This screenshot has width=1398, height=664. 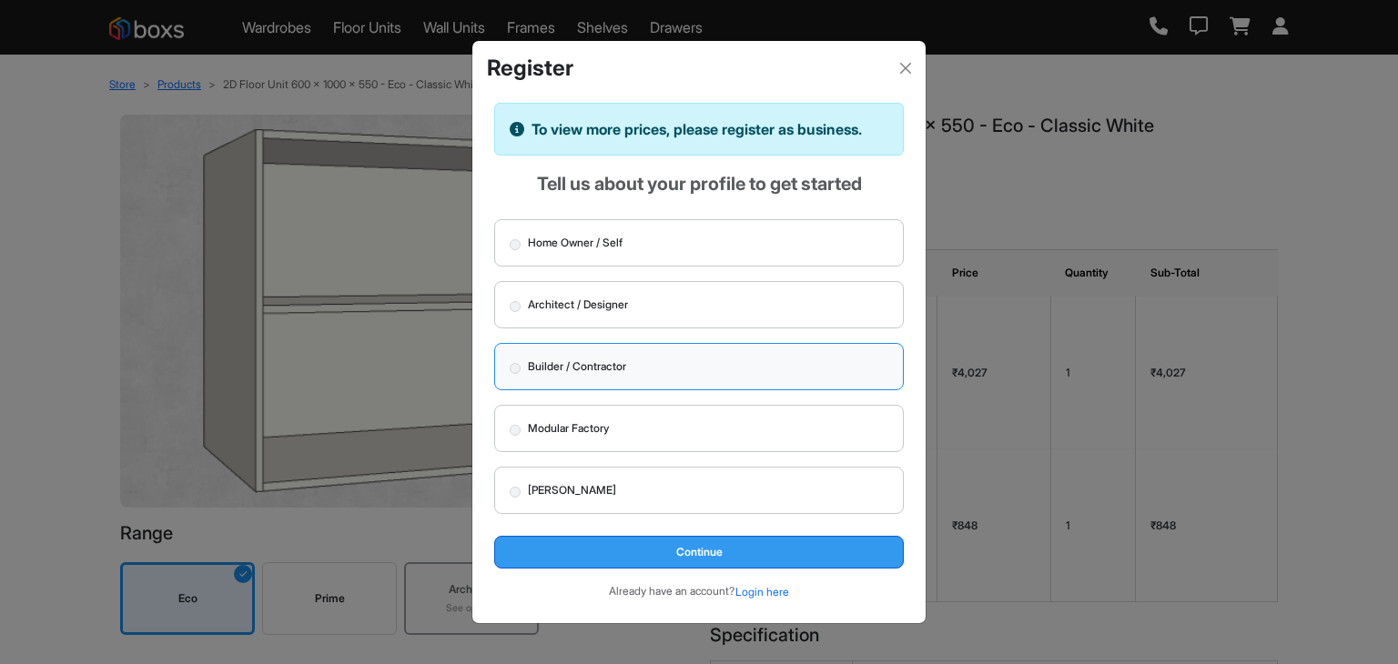 I want to click on span: Already have an account?, so click(x=672, y=592).